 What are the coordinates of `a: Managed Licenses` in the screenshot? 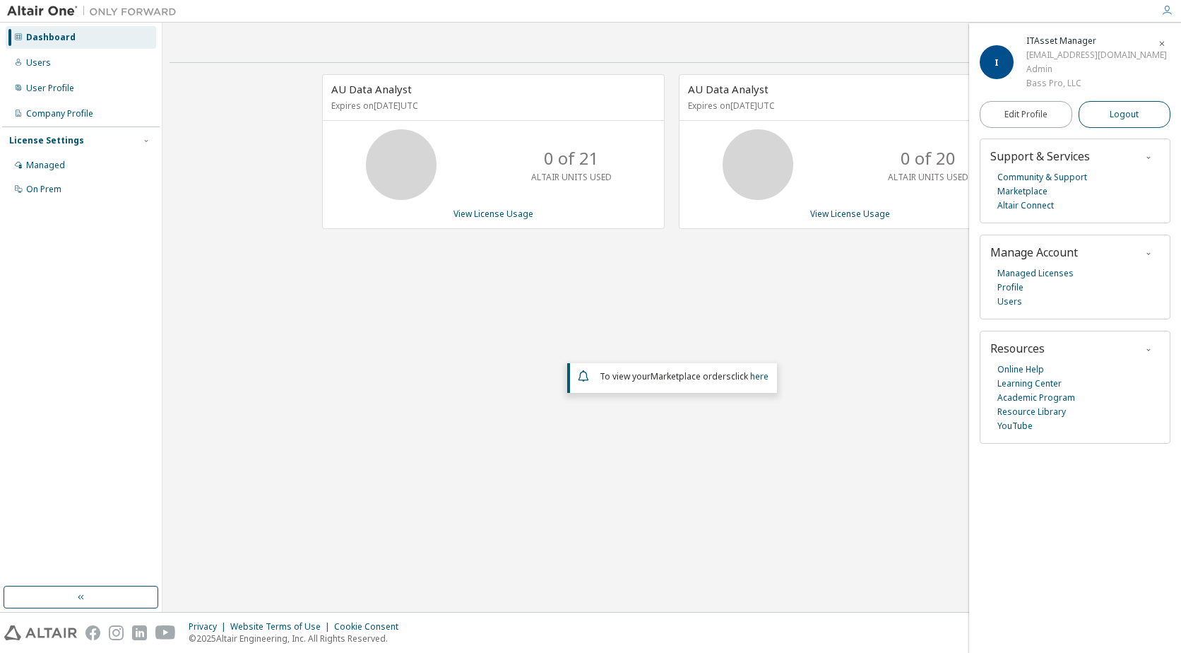 It's located at (1035, 273).